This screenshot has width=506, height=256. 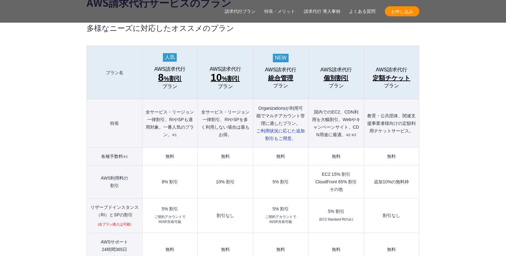 What do you see at coordinates (336, 78) in the screenshot?
I see `span: 個別割引` at bounding box center [336, 78].